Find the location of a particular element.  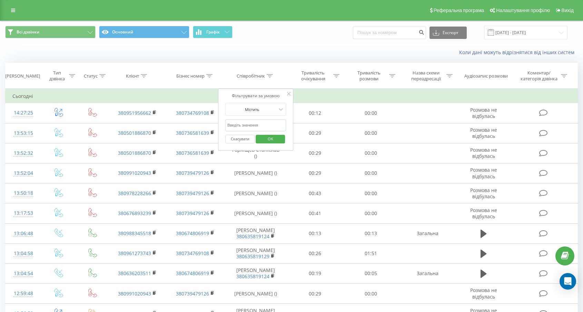

span: Налаштування профілю is located at coordinates (523, 10).